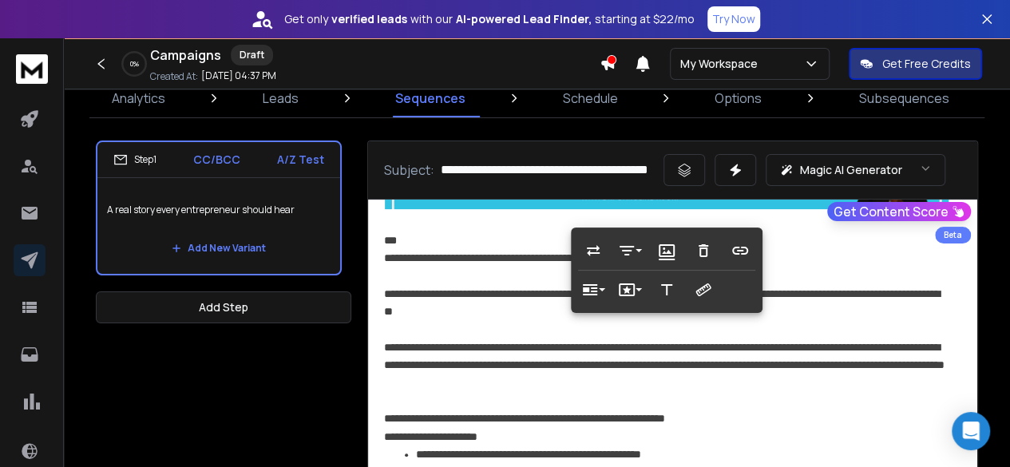 The height and width of the screenshot is (467, 1010). I want to click on p: Magic AI Generator, so click(851, 170).